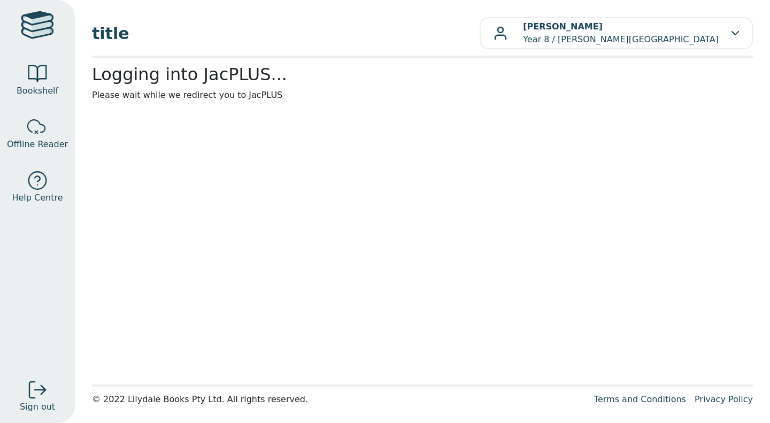 This screenshot has width=770, height=423. I want to click on span: Bookshelf, so click(37, 91).